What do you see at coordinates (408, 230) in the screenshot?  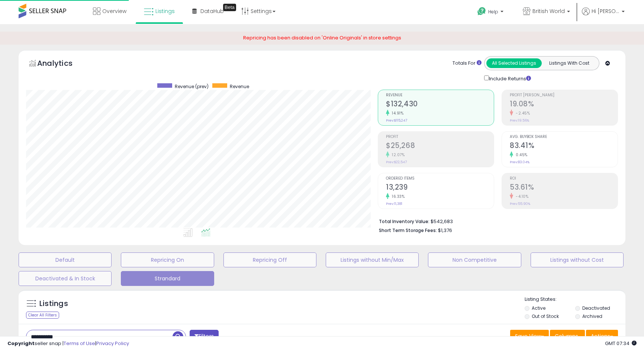 I see `b: Short Term Storage Fees:` at bounding box center [408, 230].